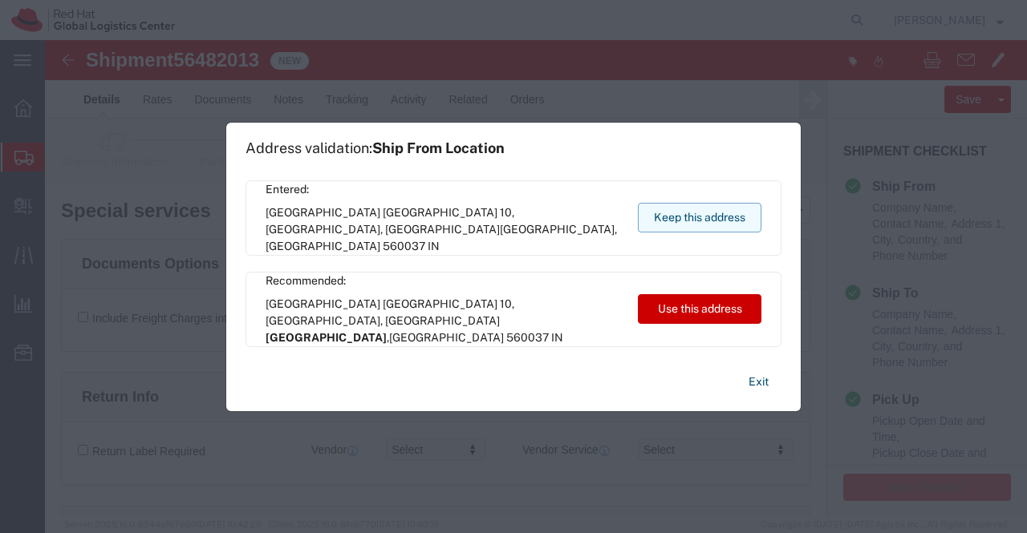  What do you see at coordinates (444, 281) in the screenshot?
I see `span: Recommended:` at bounding box center [444, 281].